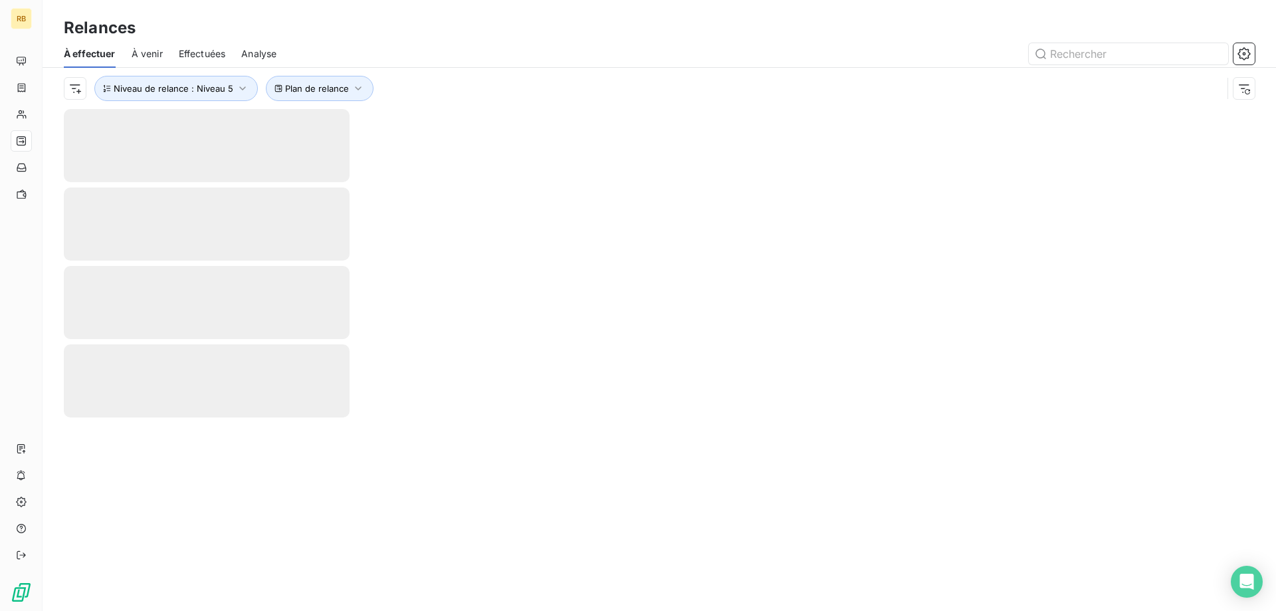  I want to click on input: Rechercher, so click(1129, 54).